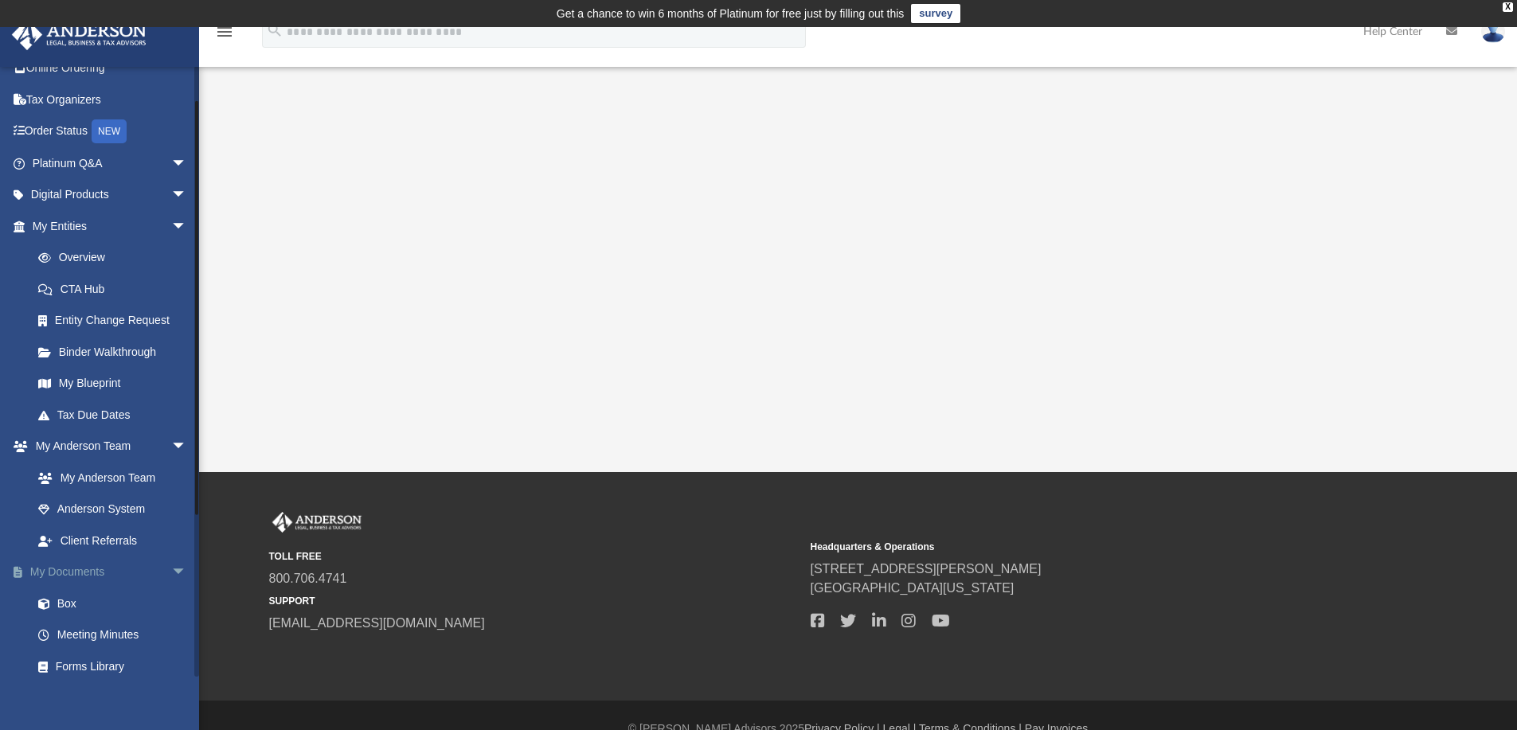 The height and width of the screenshot is (730, 1517). I want to click on a: My Blueprint, so click(112, 384).